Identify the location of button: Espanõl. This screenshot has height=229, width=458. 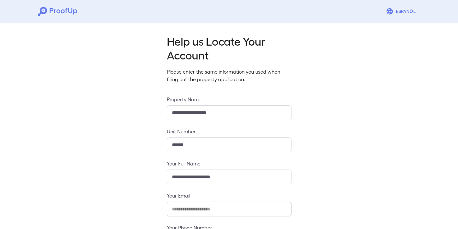
(402, 11).